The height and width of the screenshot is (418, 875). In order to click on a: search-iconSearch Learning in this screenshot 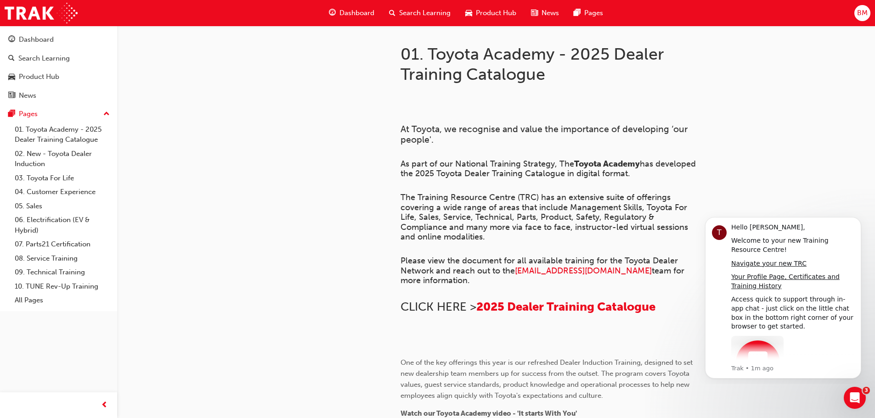, I will do `click(420, 13)`.